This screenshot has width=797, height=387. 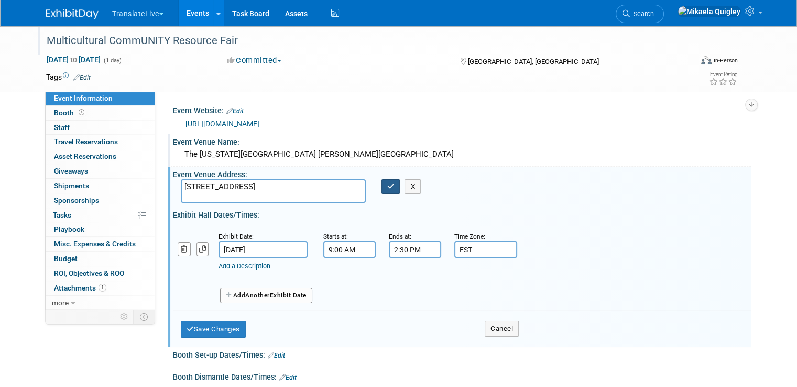 I want to click on span: Budget, so click(x=66, y=258).